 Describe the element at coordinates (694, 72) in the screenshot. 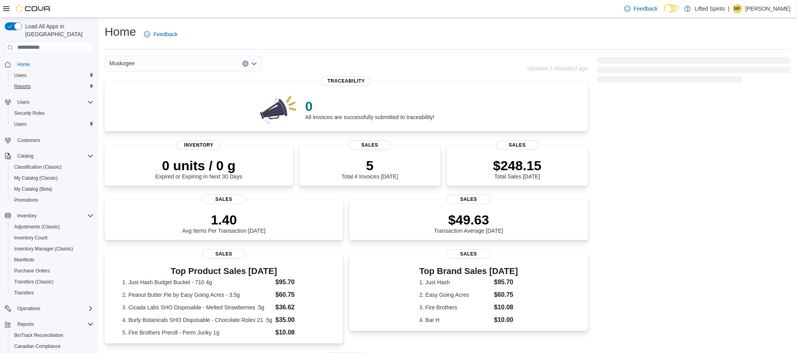

I see `span: Loading` at that location.